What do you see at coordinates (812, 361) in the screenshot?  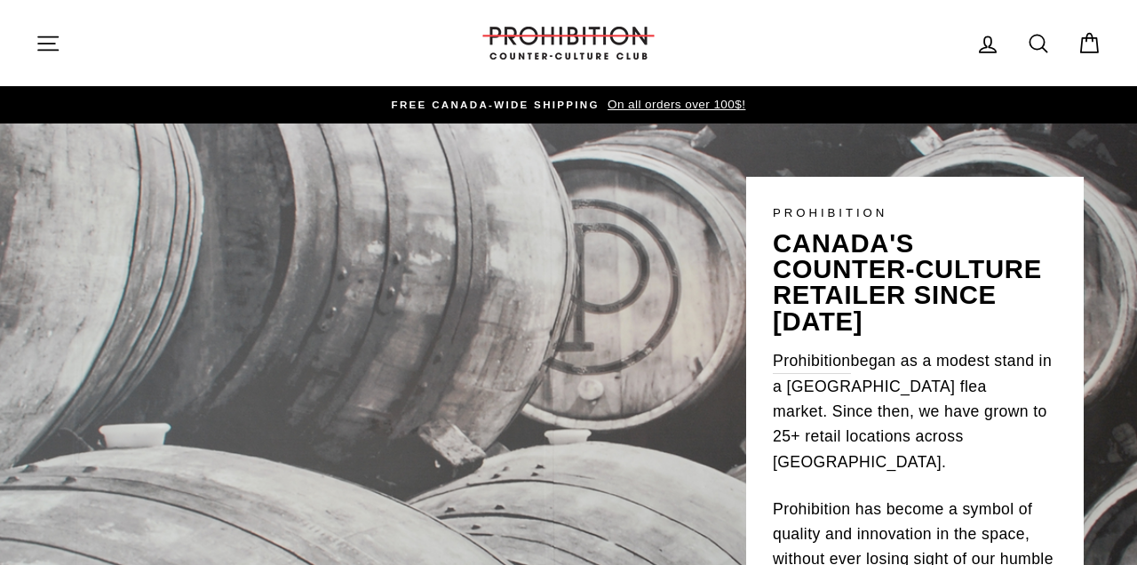 I see `a: Prohibition` at bounding box center [812, 361].